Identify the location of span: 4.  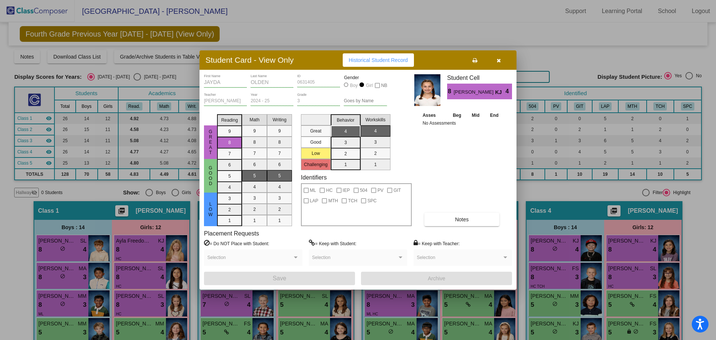
(509, 91).